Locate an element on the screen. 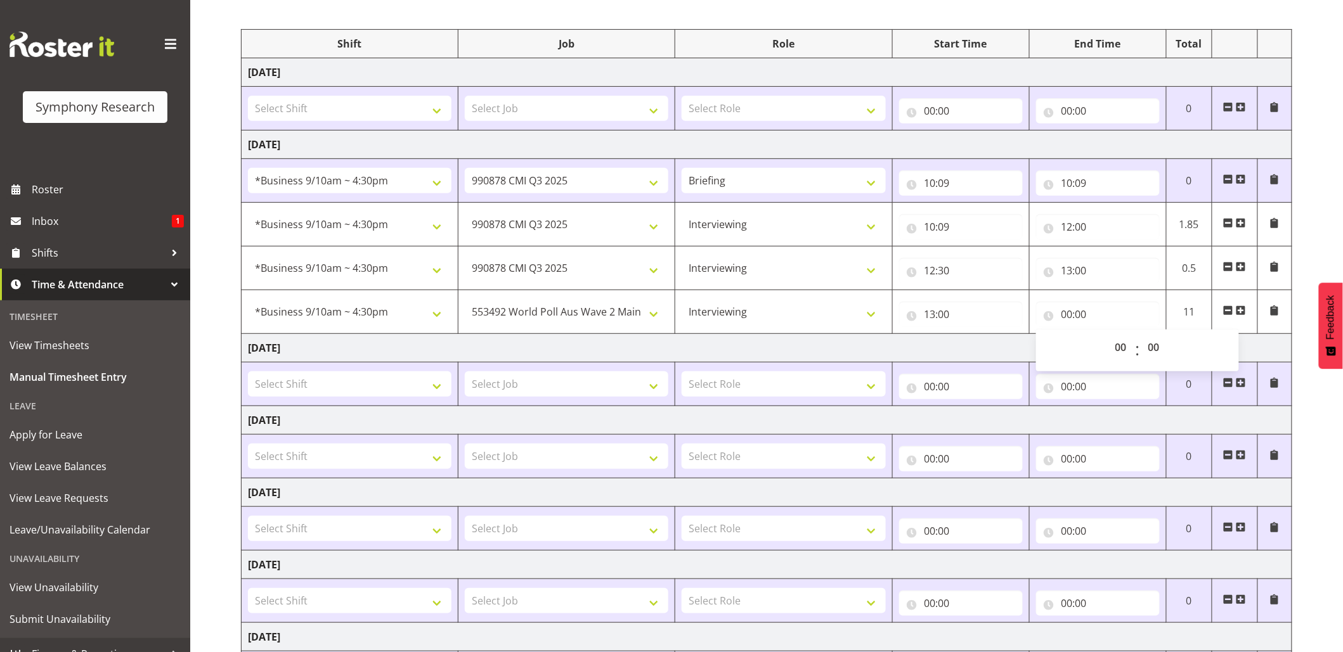 The height and width of the screenshot is (652, 1343). span: Time & Attendance is located at coordinates (98, 285).